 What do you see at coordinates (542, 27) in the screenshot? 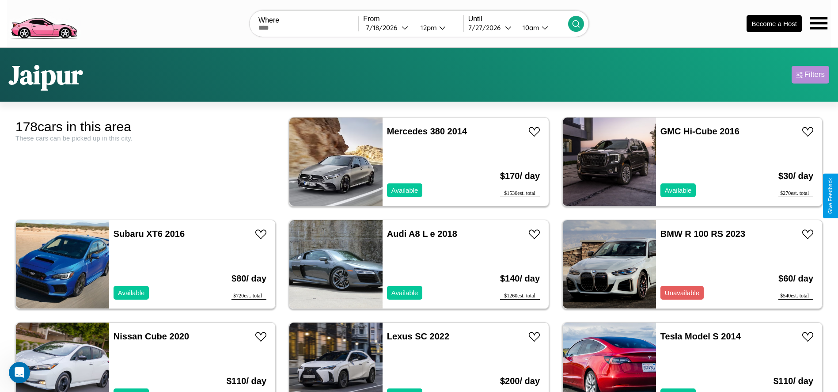
I see `button: 10am` at bounding box center [542, 27].